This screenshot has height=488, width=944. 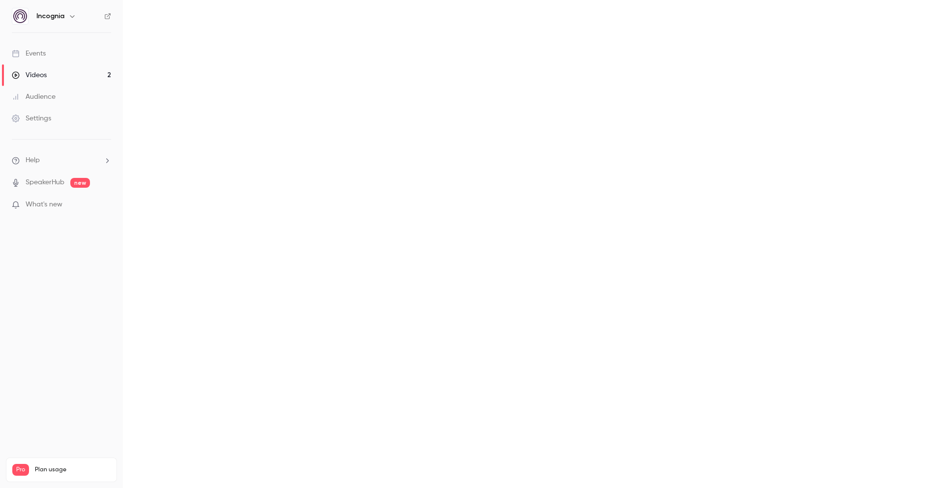 I want to click on span: What's new, so click(x=44, y=205).